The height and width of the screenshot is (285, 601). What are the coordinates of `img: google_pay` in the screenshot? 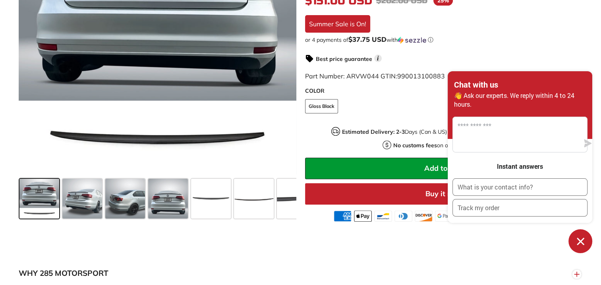 It's located at (444, 216).